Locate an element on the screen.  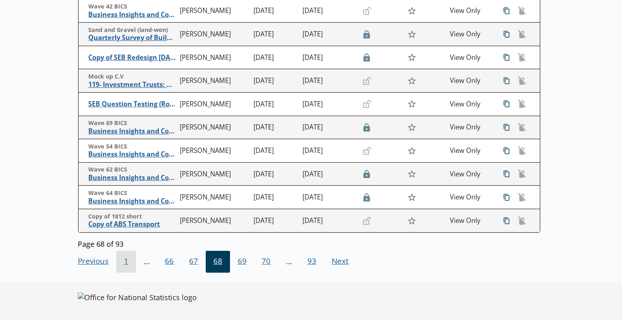
span: Copy of ABS Transport is located at coordinates (132, 224).